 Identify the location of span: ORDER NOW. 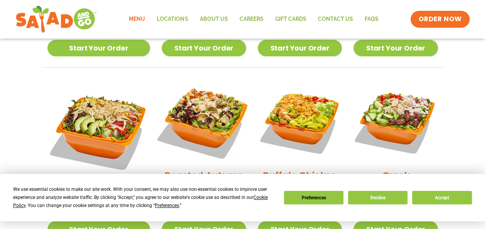
(440, 19).